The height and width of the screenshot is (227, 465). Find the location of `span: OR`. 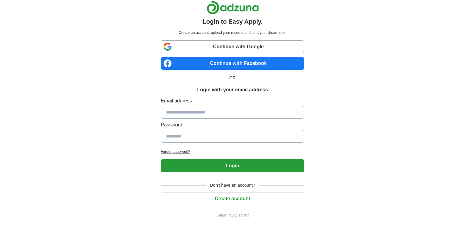

span: OR is located at coordinates (232, 78).